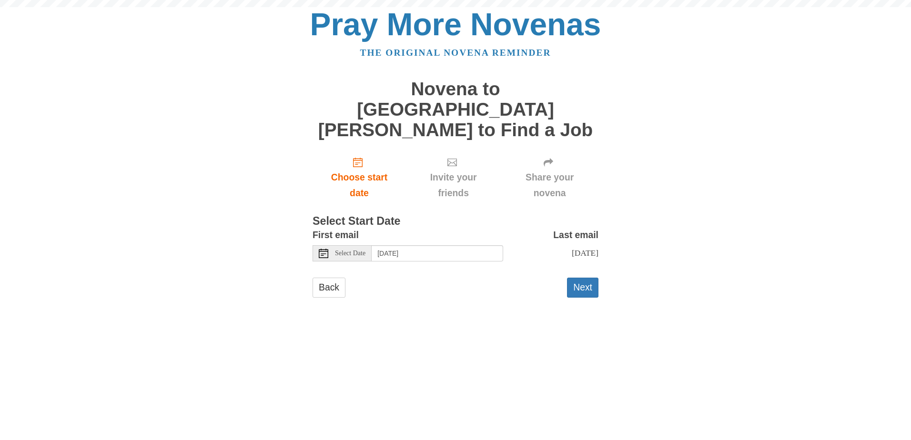 The width and height of the screenshot is (911, 440). What do you see at coordinates (335, 235) in the screenshot?
I see `label: First email` at bounding box center [335, 235].